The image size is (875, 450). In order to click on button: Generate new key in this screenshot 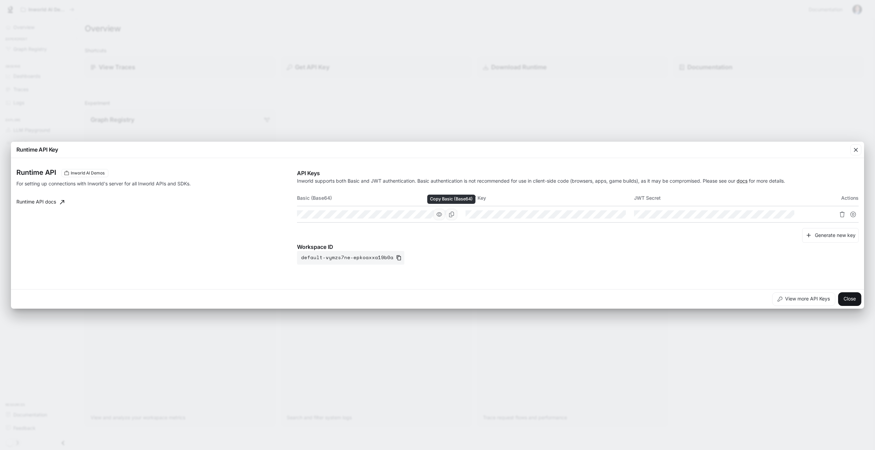, I will do `click(830, 235)`.